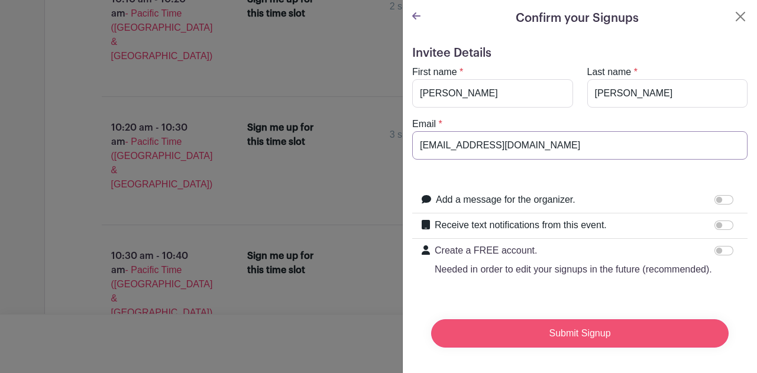 The image size is (757, 373). Describe the element at coordinates (573, 270) in the screenshot. I see `p: Needed in order to edit your signups in the future (recommended).` at that location.